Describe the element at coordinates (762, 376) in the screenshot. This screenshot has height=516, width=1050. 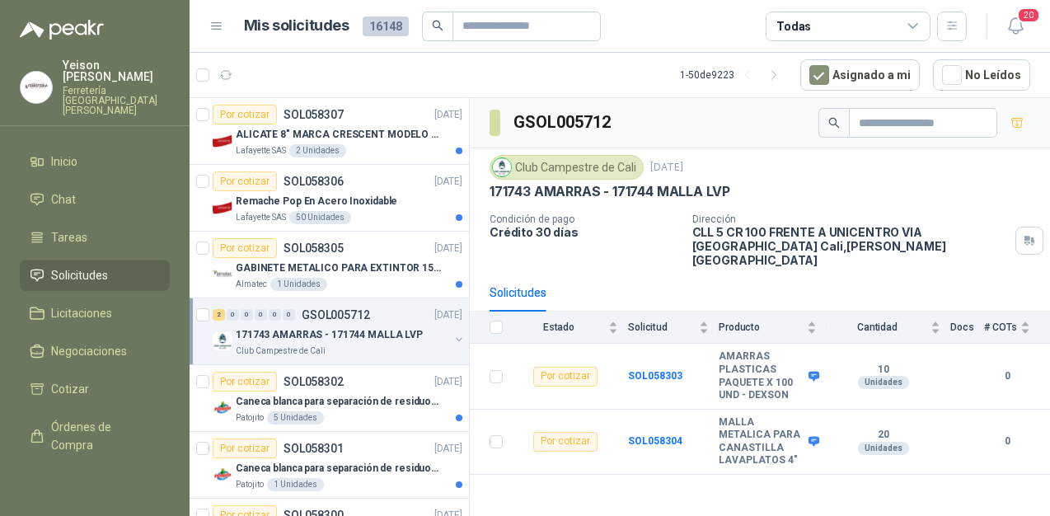
I see `b: AMARRAS PLASTICAS PAQUETE X 100 UND - DEXSON` at that location.